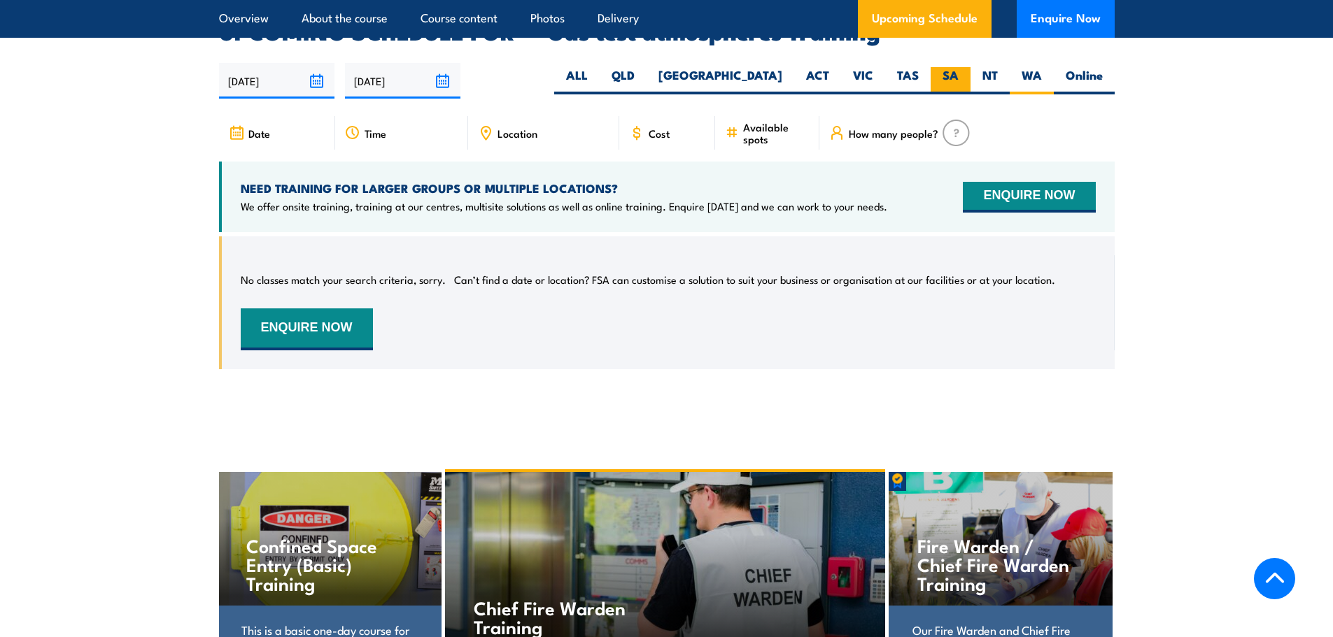 Image resolution: width=1333 pixels, height=637 pixels. What do you see at coordinates (259, 133) in the screenshot?
I see `span: Date` at bounding box center [259, 133].